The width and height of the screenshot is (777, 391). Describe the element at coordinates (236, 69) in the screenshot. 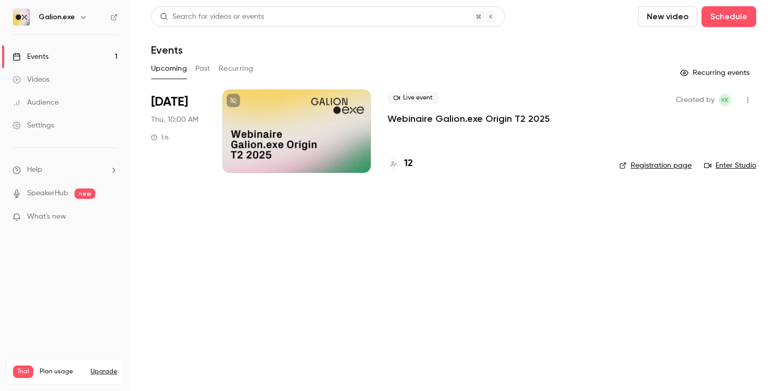

I see `button: Recurring` at that location.